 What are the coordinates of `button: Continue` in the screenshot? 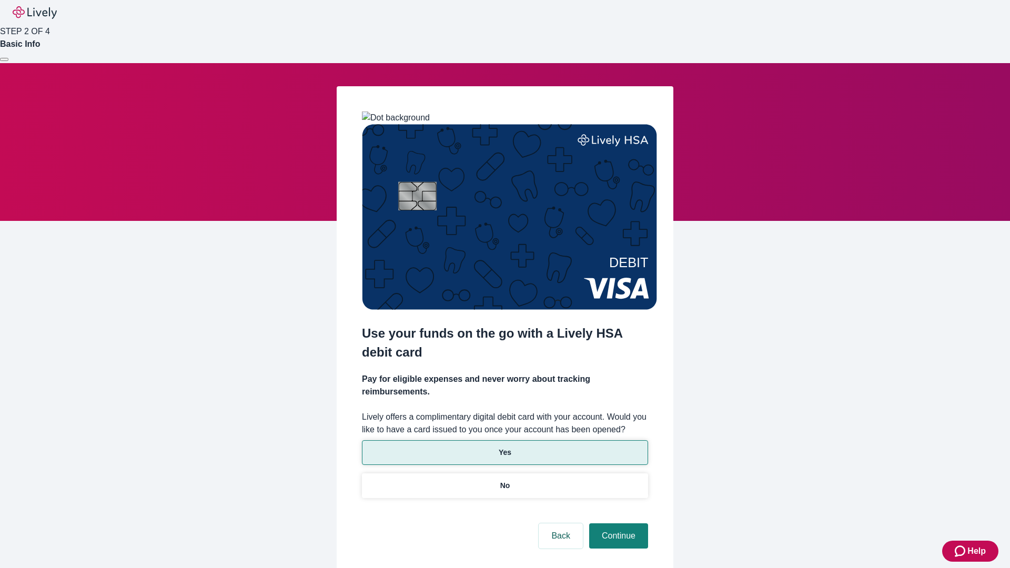 It's located at (619, 536).